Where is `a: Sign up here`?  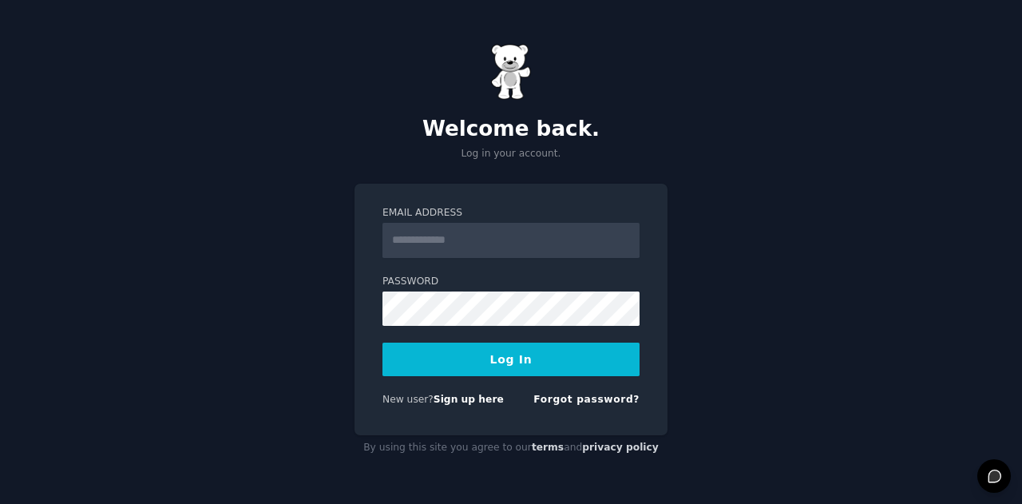 a: Sign up here is located at coordinates (469, 399).